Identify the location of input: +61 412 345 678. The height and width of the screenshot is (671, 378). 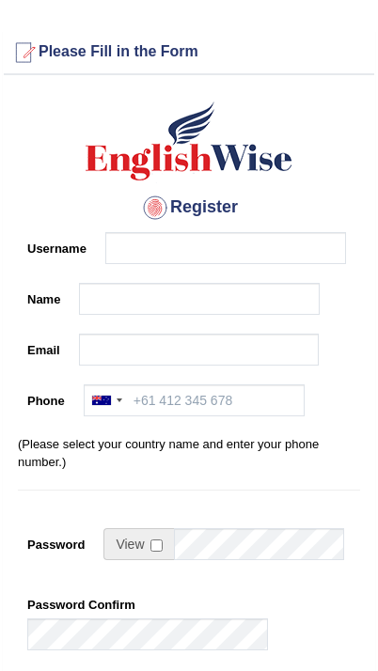
(194, 401).